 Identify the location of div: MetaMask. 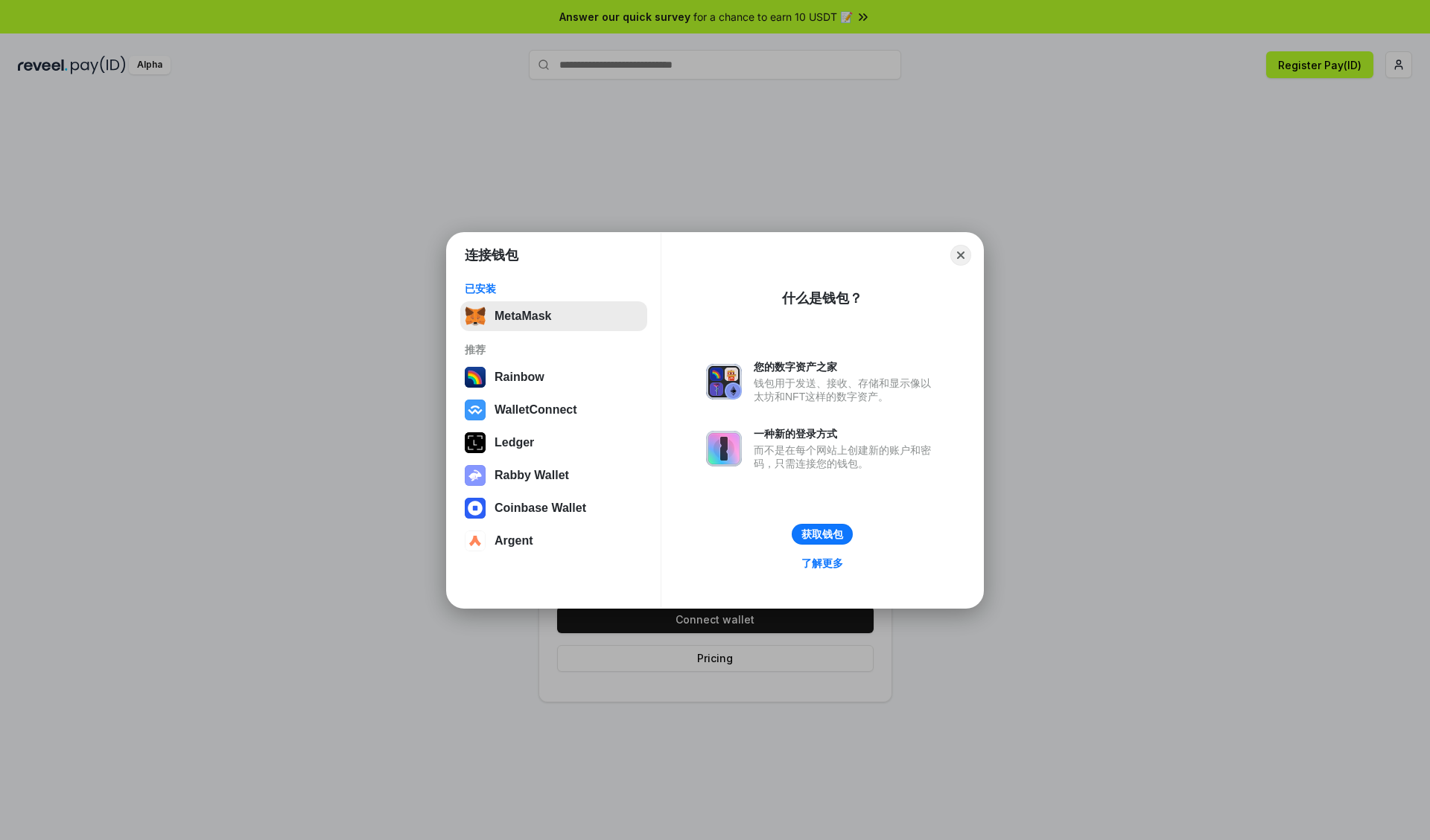
(523, 316).